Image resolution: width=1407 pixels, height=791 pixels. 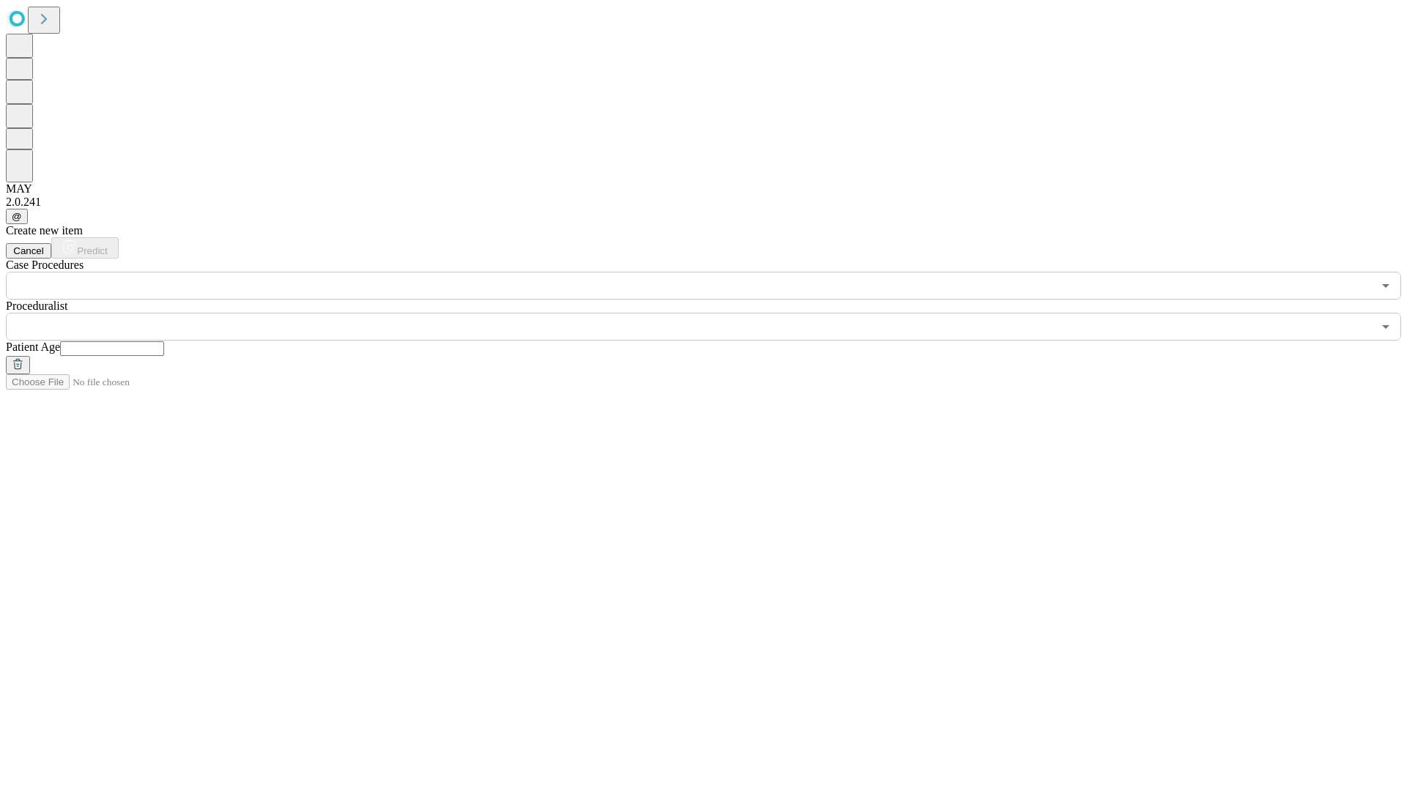 What do you see at coordinates (92, 251) in the screenshot?
I see `span: Predict` at bounding box center [92, 251].